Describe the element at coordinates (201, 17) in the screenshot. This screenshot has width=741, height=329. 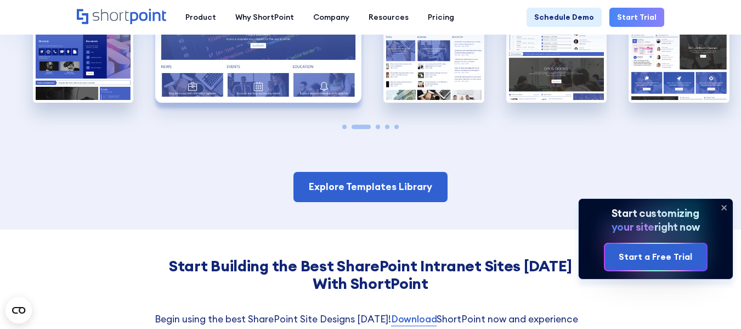
I see `div: Product` at that location.